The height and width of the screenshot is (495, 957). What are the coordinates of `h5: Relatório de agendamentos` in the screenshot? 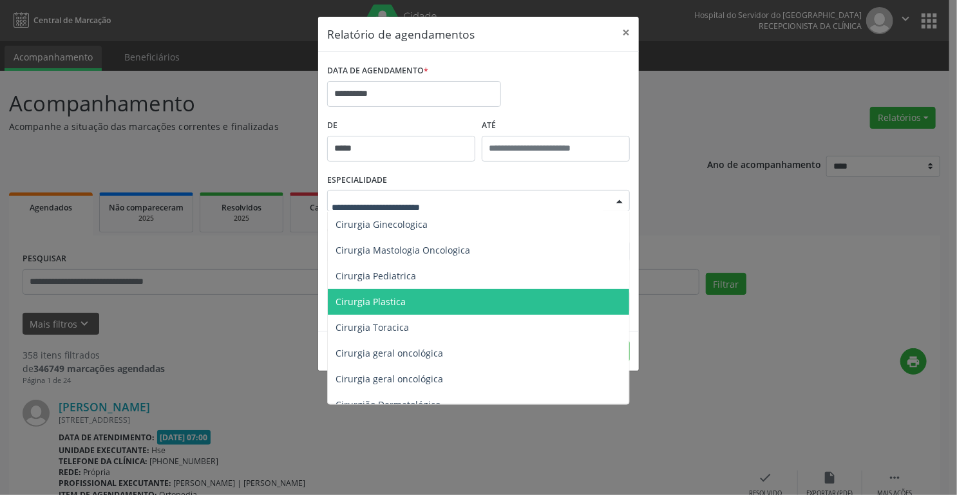 It's located at (400, 34).